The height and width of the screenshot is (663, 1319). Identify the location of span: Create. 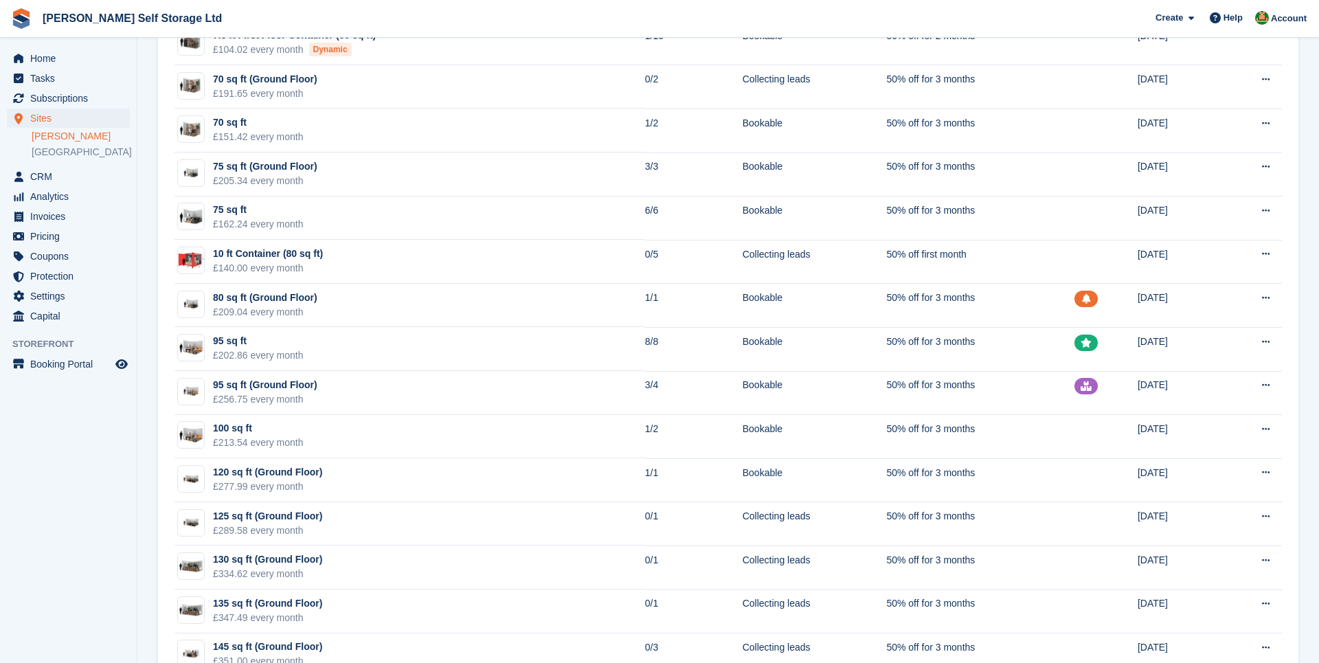
(1169, 18).